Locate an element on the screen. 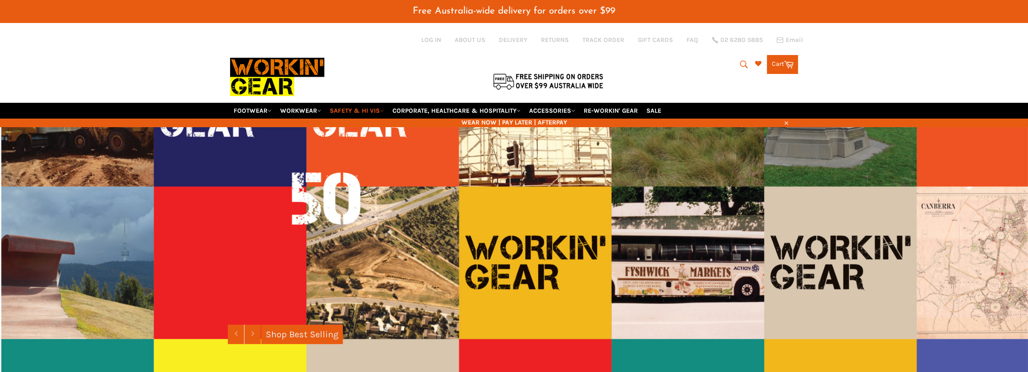 The image size is (1028, 372). a: GIFT CARDS is located at coordinates (655, 40).